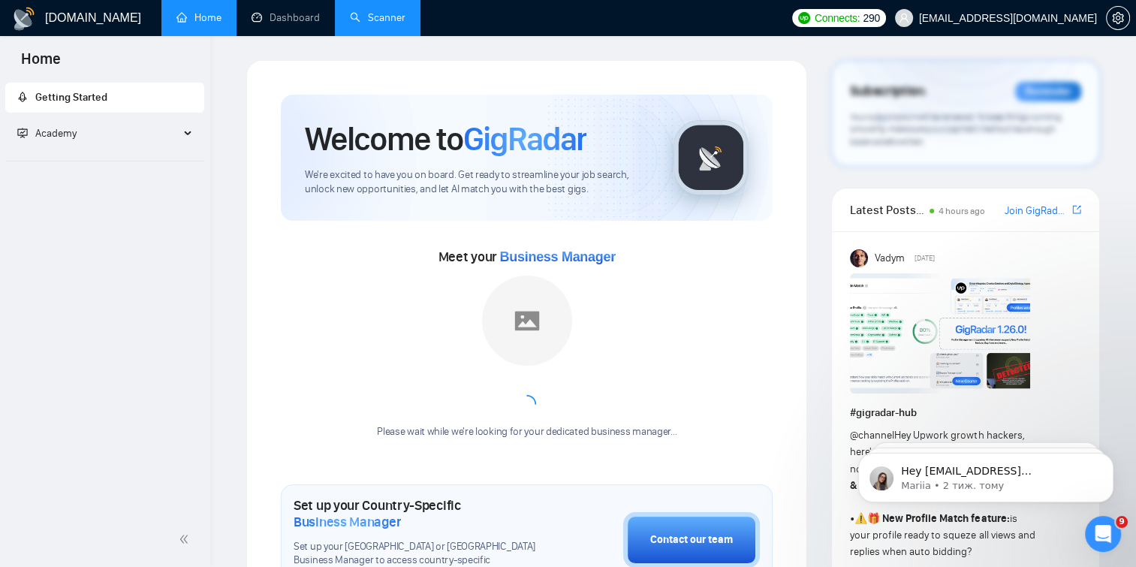  What do you see at coordinates (1118, 18) in the screenshot?
I see `button: setting` at bounding box center [1118, 18].